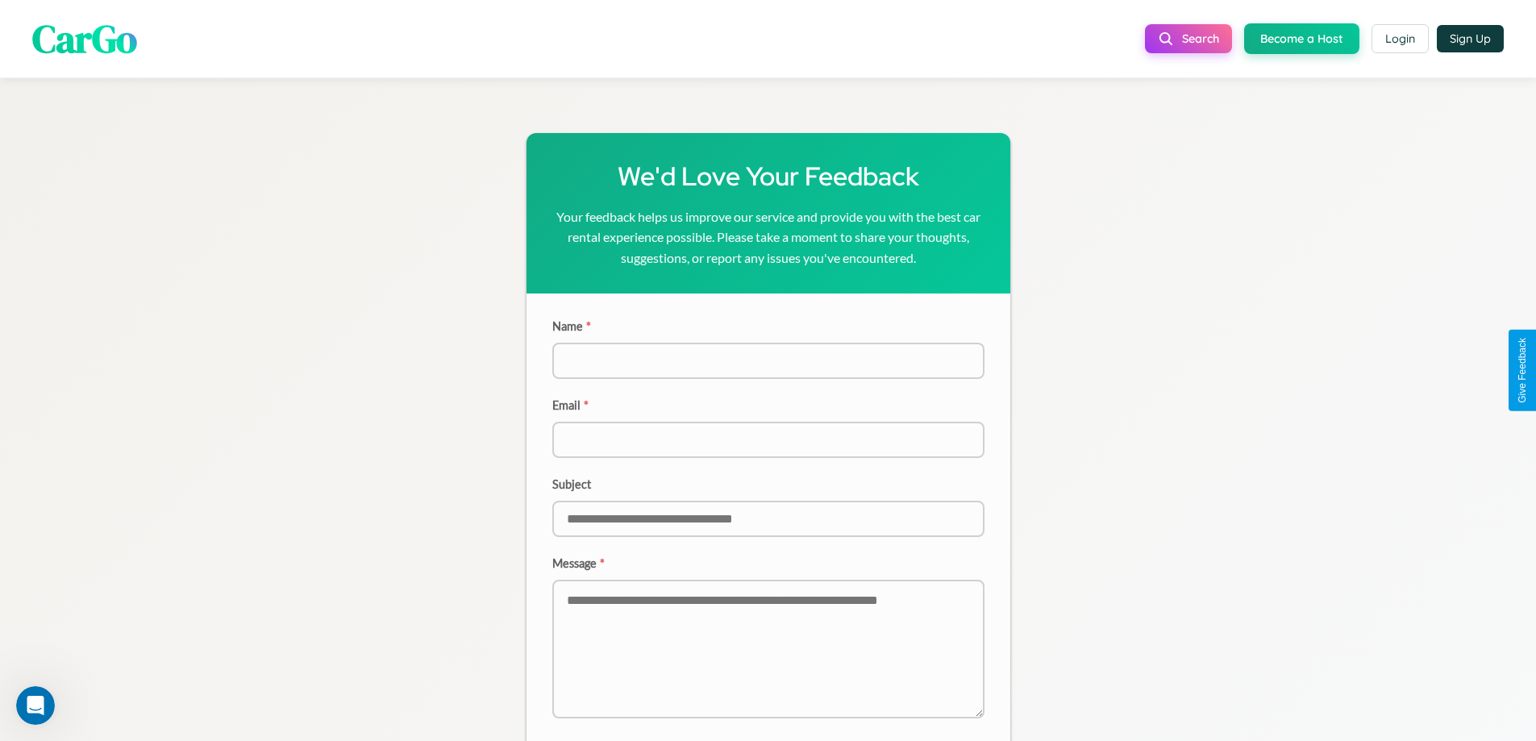 The width and height of the screenshot is (1536, 741). Describe the element at coordinates (1200, 39) in the screenshot. I see `span: Search` at that location.